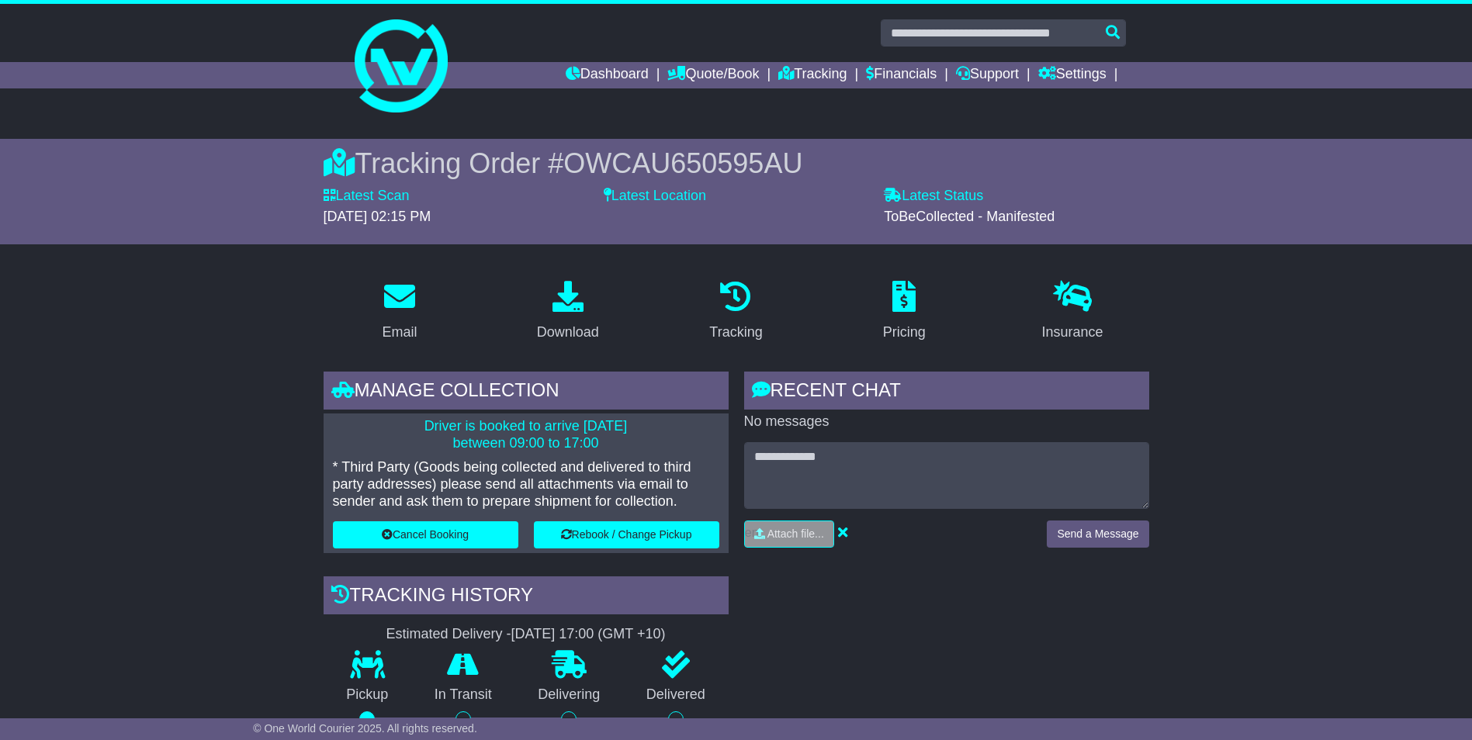 The image size is (1472, 740). Describe the element at coordinates (904, 312) in the screenshot. I see `a: Pricing` at that location.